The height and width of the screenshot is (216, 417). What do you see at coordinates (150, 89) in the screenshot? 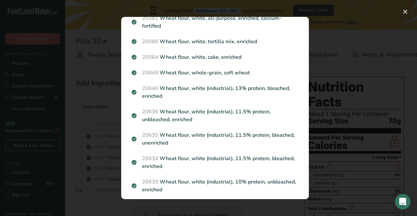
I see `span: 20640` at bounding box center [150, 89].